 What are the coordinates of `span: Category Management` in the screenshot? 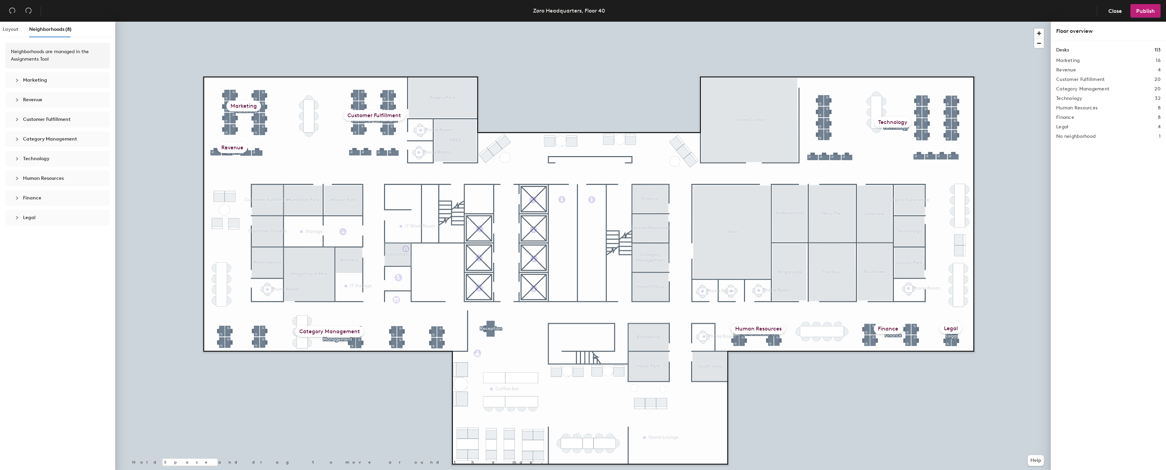 It's located at (50, 139).